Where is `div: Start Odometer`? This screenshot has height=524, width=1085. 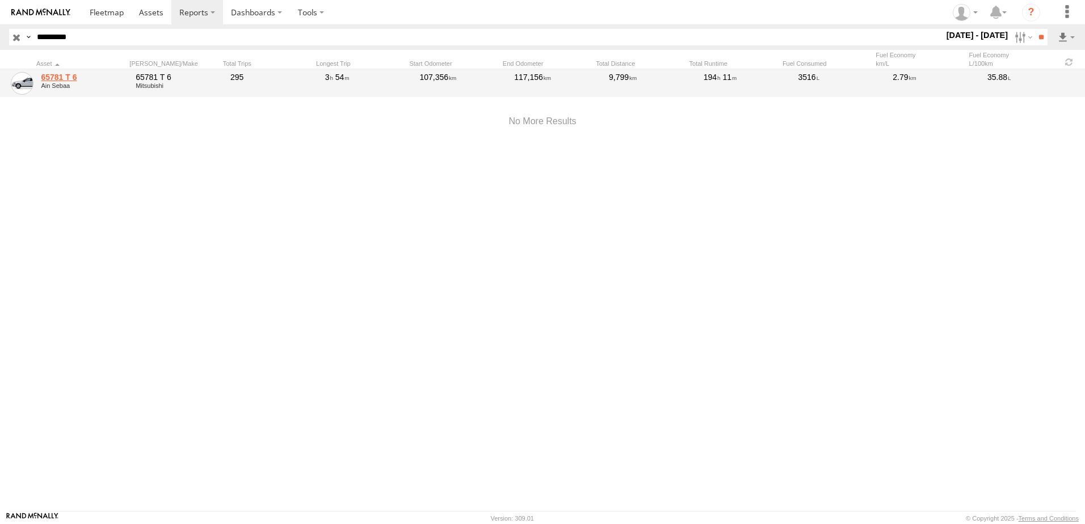
div: Start Odometer is located at coordinates (453, 64).